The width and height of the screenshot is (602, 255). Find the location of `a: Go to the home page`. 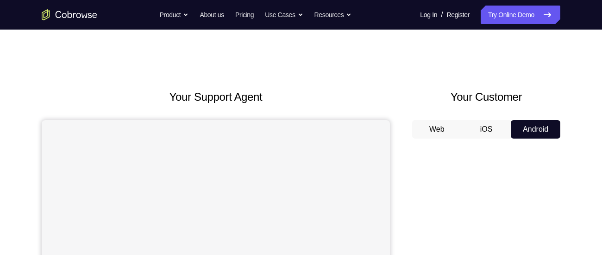

a: Go to the home page is located at coordinates (69, 15).